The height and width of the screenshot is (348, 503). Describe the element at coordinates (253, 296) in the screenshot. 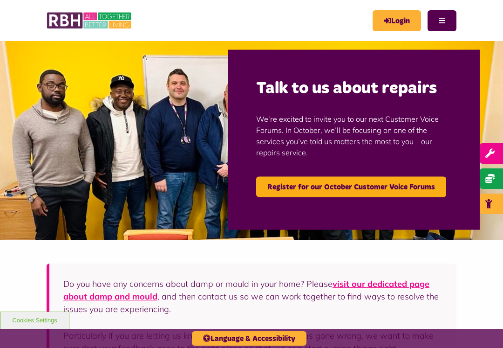

I see `p: Do you have any concerns about damp or mould in your home? Please , and then contact us so we can...` at that location.